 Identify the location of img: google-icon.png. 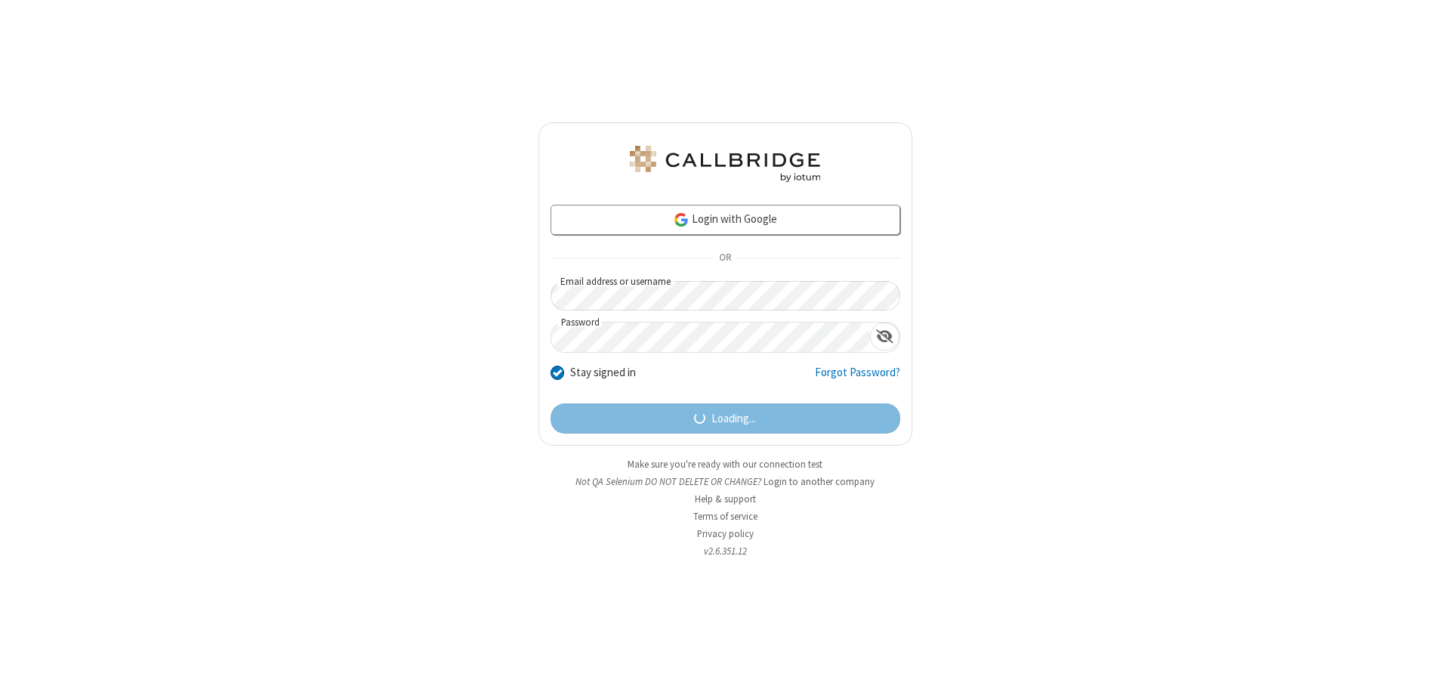
(681, 220).